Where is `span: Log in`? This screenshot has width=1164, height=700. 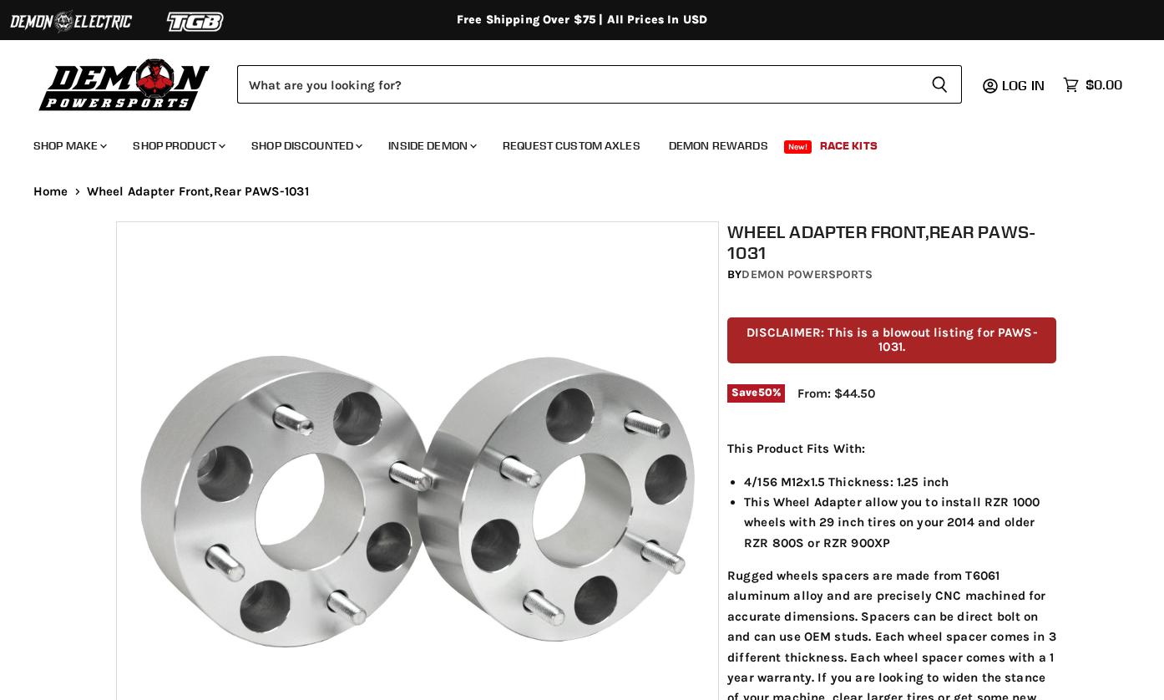
span: Log in is located at coordinates (1023, 85).